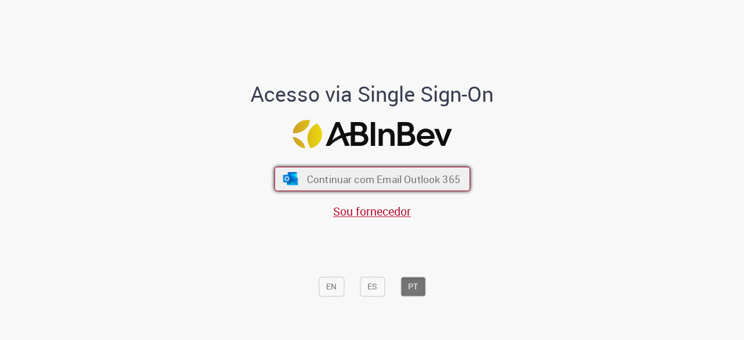 The image size is (744, 340). What do you see at coordinates (413, 287) in the screenshot?
I see `button: PT` at bounding box center [413, 287].